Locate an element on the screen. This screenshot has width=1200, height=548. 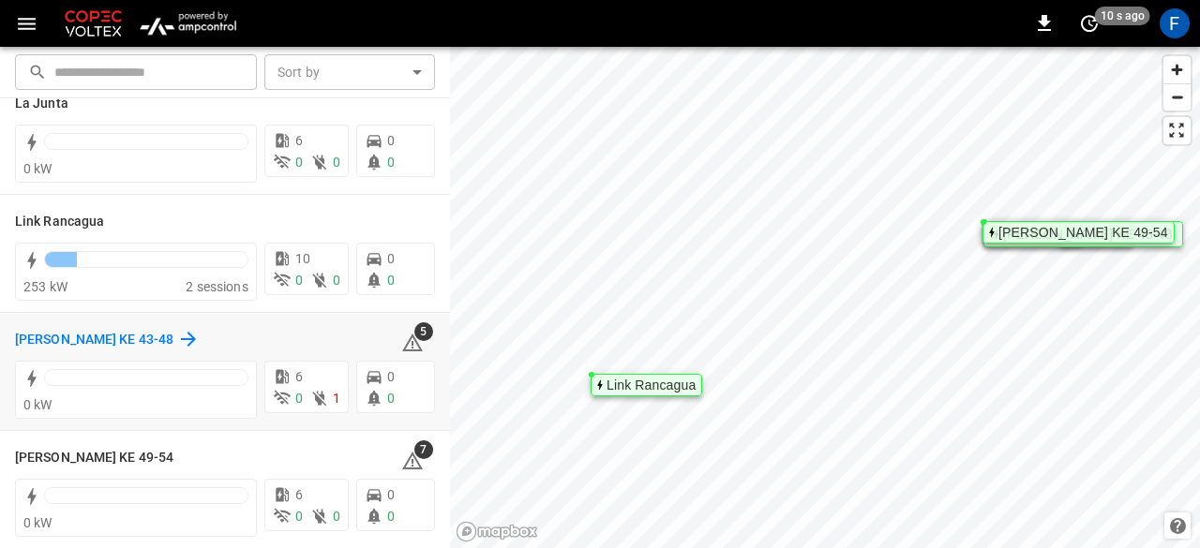
h6: La Junta is located at coordinates (41, 104).